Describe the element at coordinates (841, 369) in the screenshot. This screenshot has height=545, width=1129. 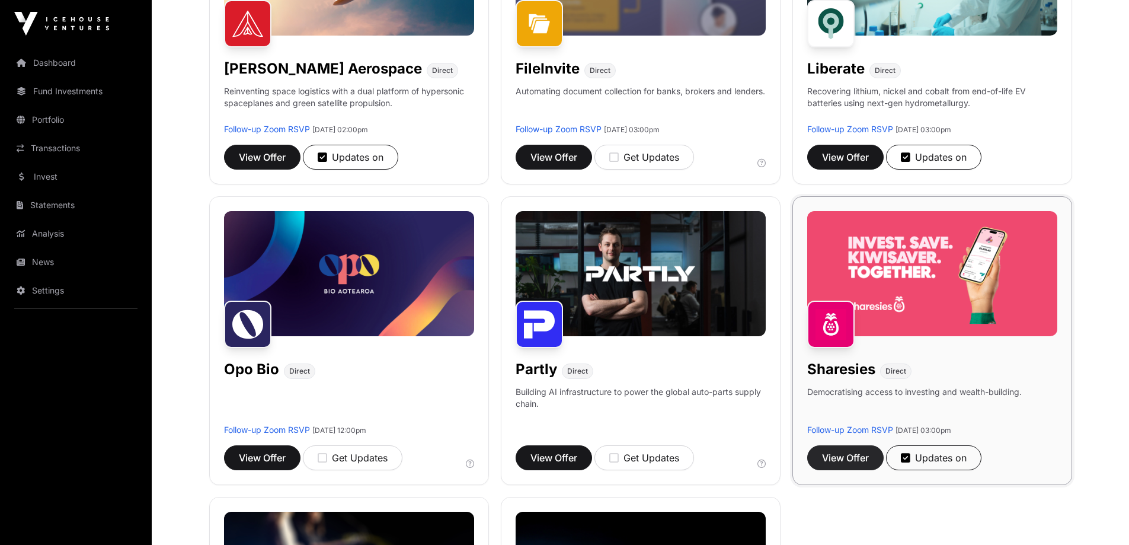
I see `h1: Sharesies` at that location.